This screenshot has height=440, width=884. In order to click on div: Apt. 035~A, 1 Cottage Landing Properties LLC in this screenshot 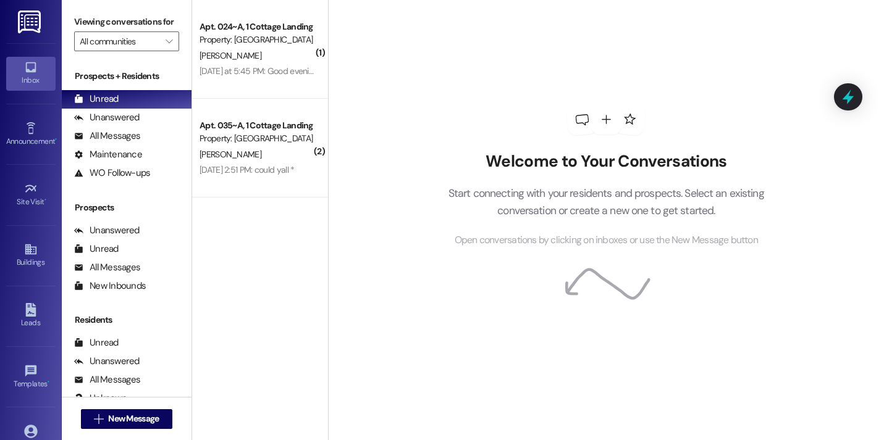, I will do `click(256, 125)`.